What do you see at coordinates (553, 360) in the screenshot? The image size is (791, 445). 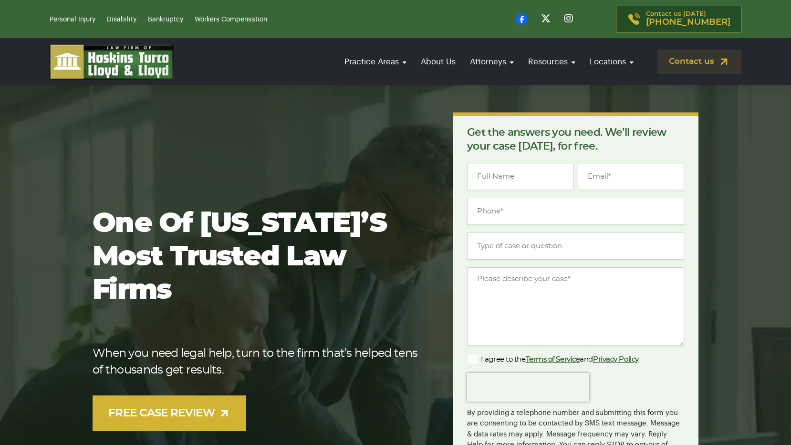 I see `label: I agree to the and` at bounding box center [553, 360].